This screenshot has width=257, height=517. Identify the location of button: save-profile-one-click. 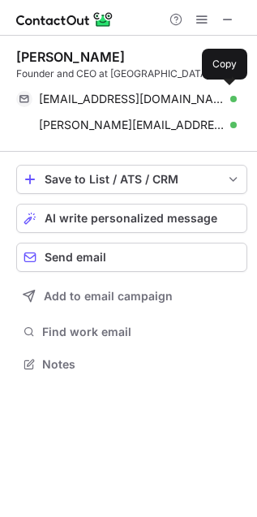
(131, 179).